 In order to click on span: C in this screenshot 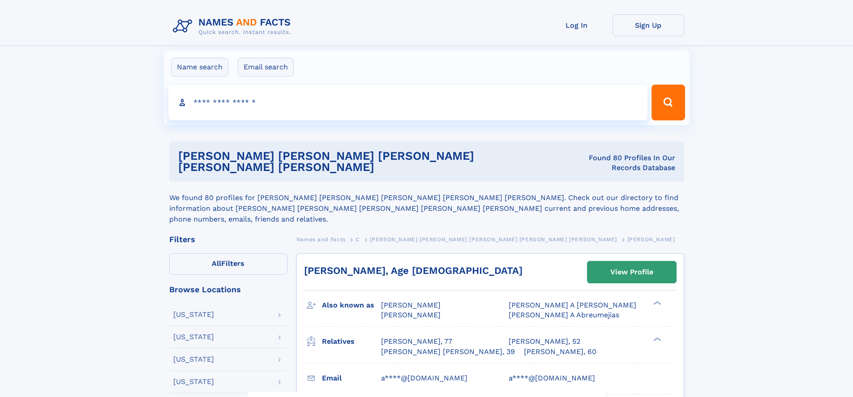, I will do `click(357, 239)`.